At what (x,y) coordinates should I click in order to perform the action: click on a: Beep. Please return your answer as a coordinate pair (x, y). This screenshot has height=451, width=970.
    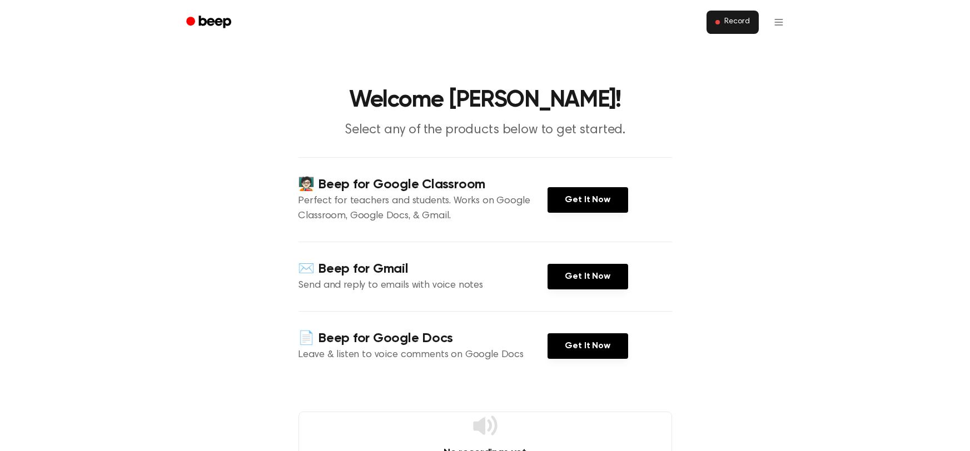
    Looking at the image, I should click on (210, 22).